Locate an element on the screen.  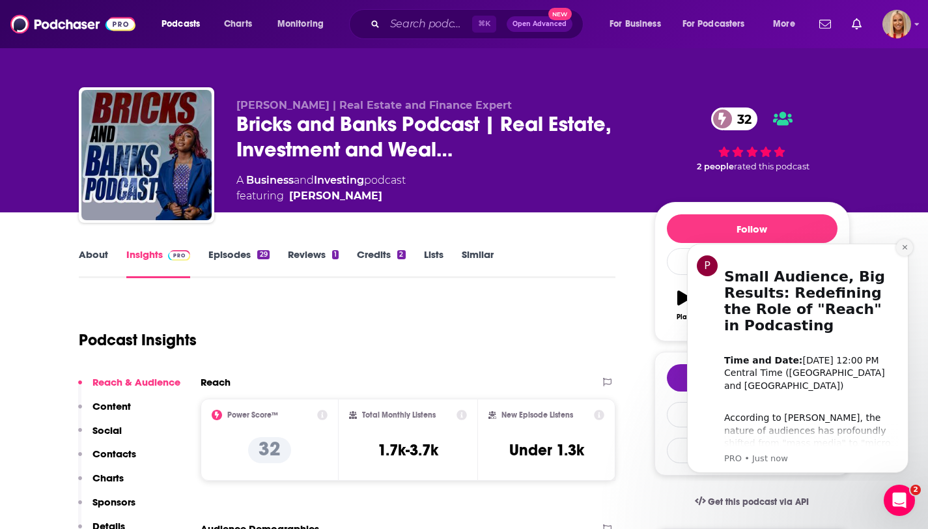
h2: New Episode Listens is located at coordinates (537, 415).